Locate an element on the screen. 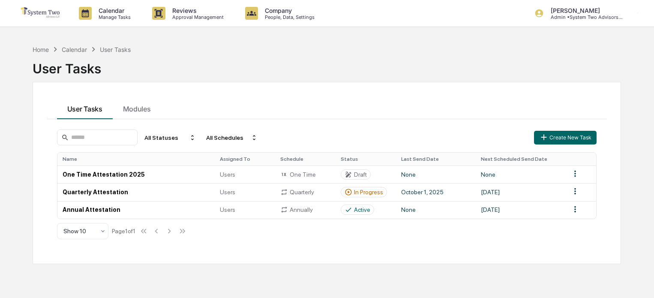  td: Quarterly Attestation is located at coordinates (136, 192).